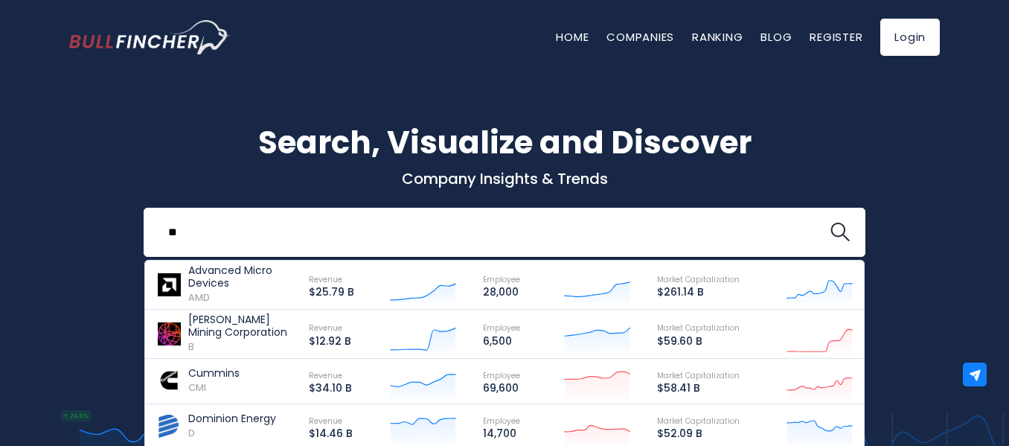  Describe the element at coordinates (698, 433) in the screenshot. I see `p: $52.09 B` at that location.